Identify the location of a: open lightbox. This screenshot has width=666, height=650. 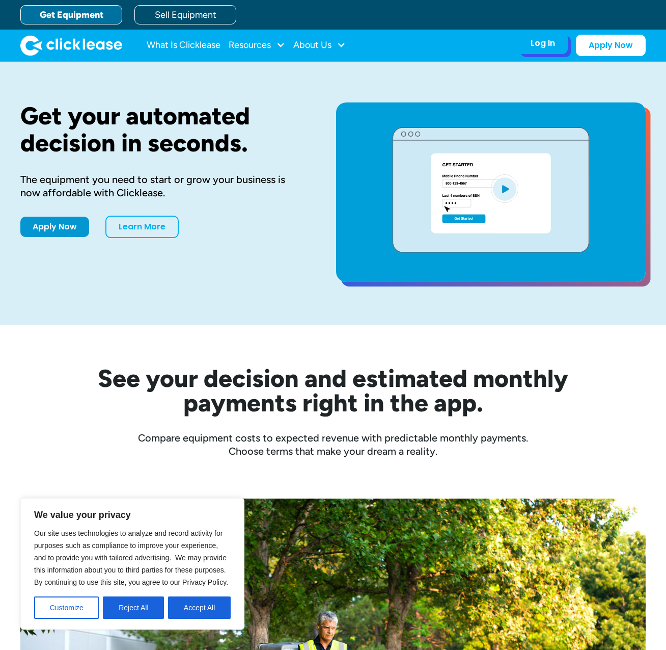
(491, 192).